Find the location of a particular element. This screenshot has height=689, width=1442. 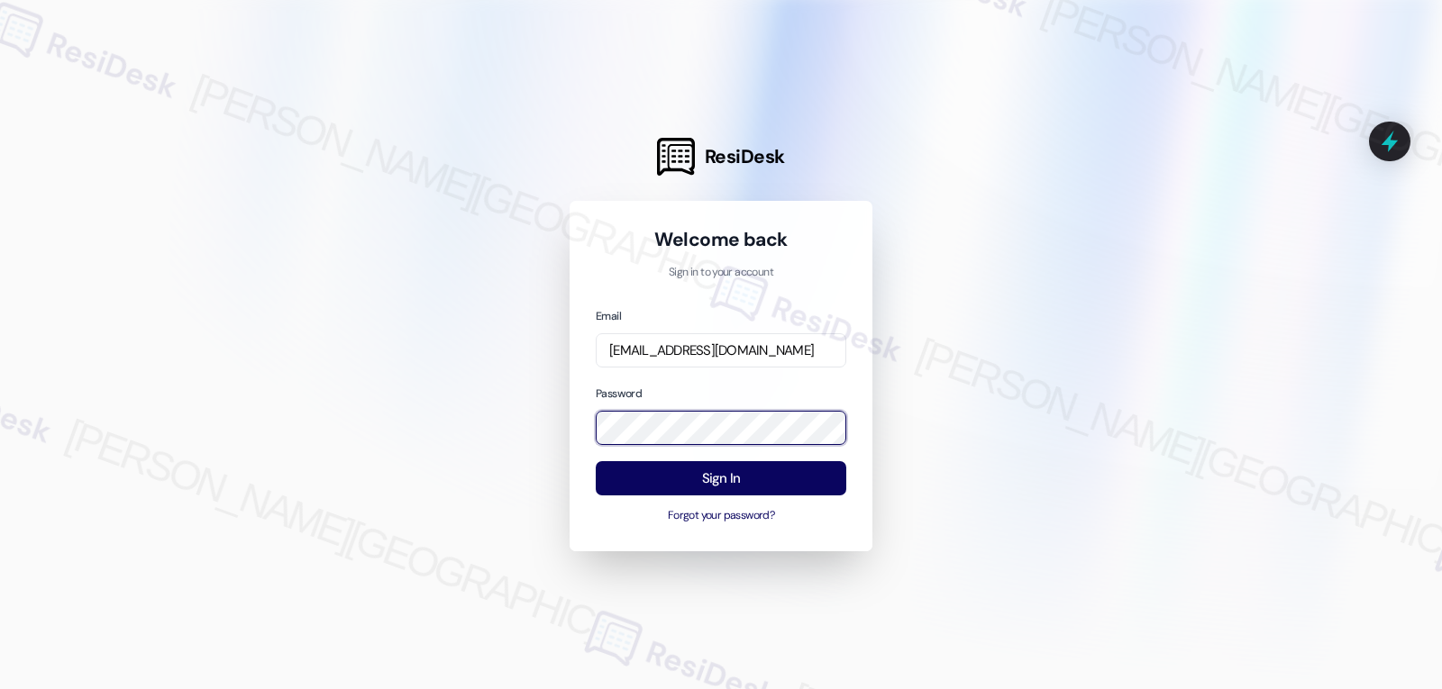

h1: Welcome back is located at coordinates (721, 240).